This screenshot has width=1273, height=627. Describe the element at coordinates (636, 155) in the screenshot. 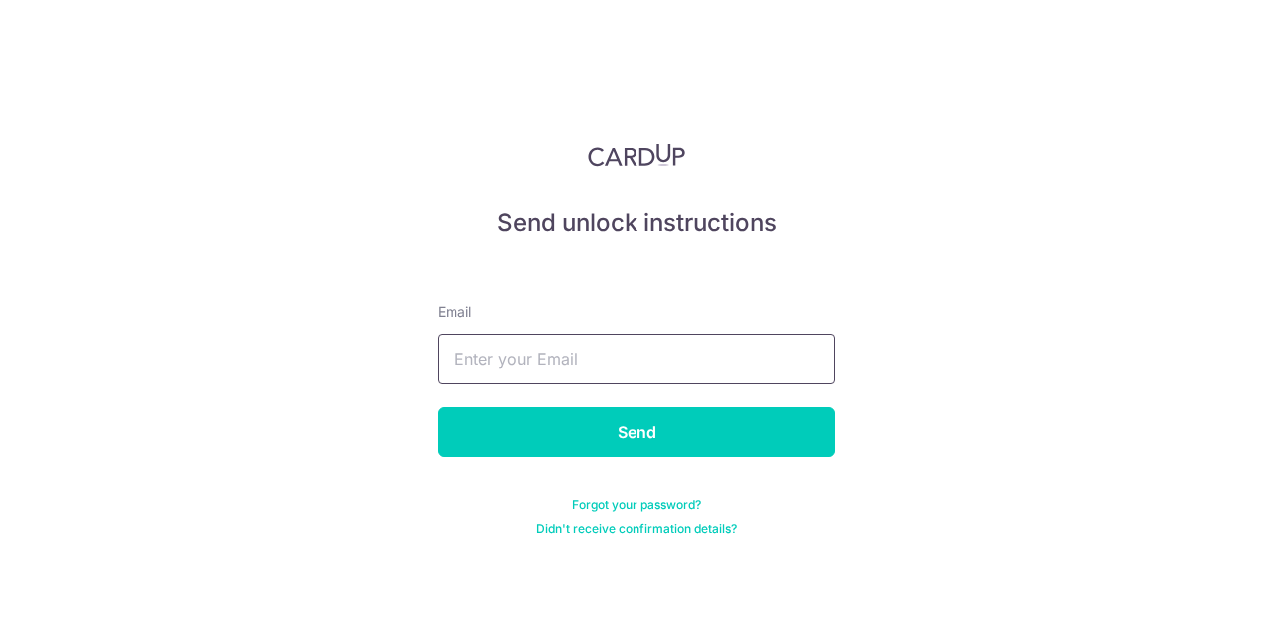

I see `img: CardUp Logo` at that location.